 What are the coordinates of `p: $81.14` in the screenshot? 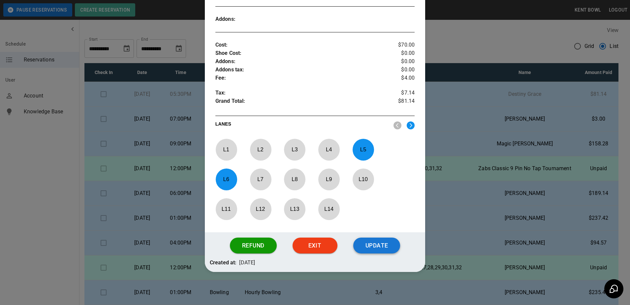 It's located at (398, 102).